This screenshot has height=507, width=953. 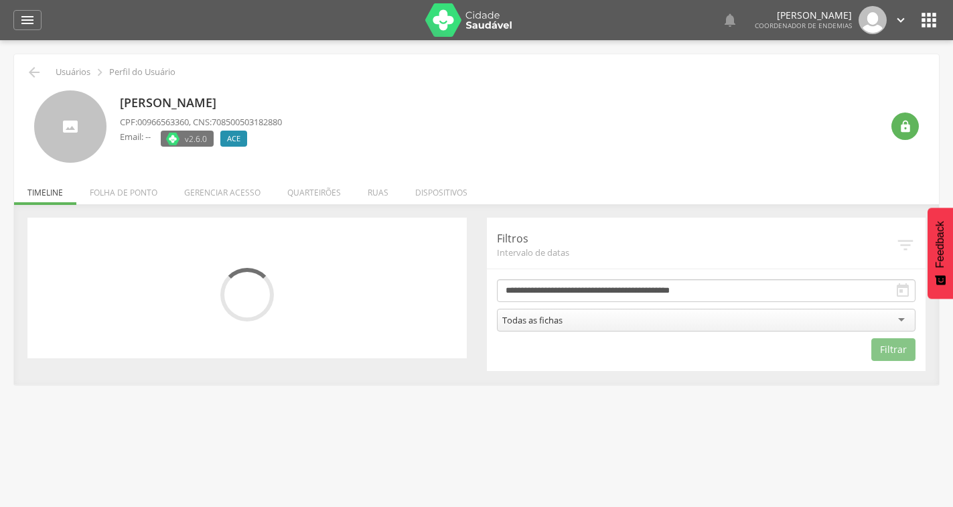 I want to click on span: 708500503182880, so click(x=247, y=122).